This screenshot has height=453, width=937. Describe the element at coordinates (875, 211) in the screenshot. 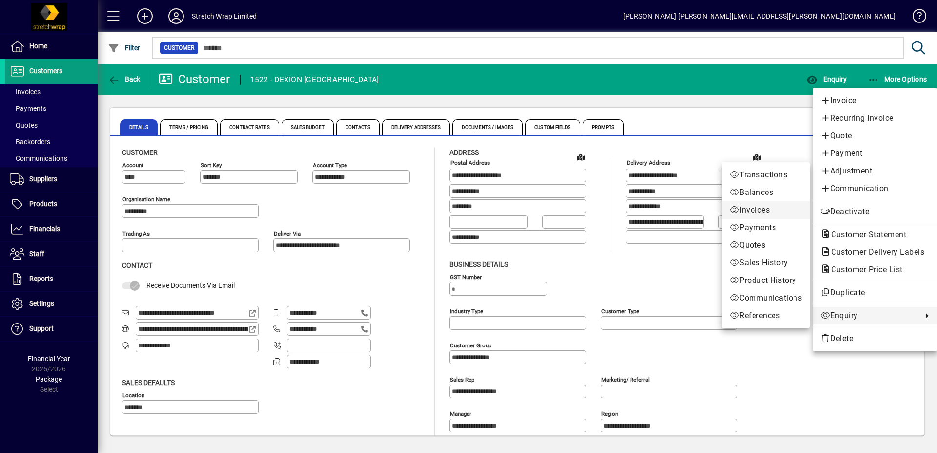

I see `span: Deactivate` at that location.